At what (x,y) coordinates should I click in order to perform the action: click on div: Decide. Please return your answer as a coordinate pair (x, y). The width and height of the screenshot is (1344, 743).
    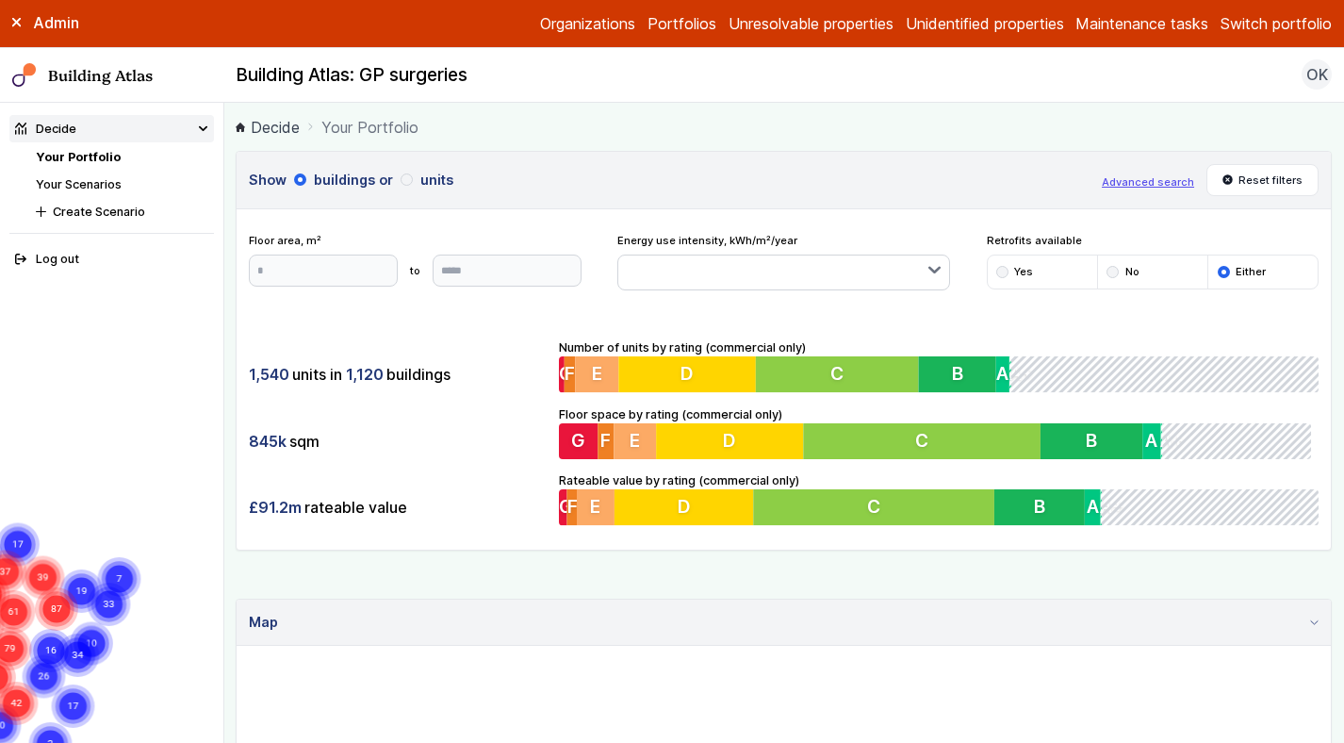
    Looking at the image, I should click on (45, 128).